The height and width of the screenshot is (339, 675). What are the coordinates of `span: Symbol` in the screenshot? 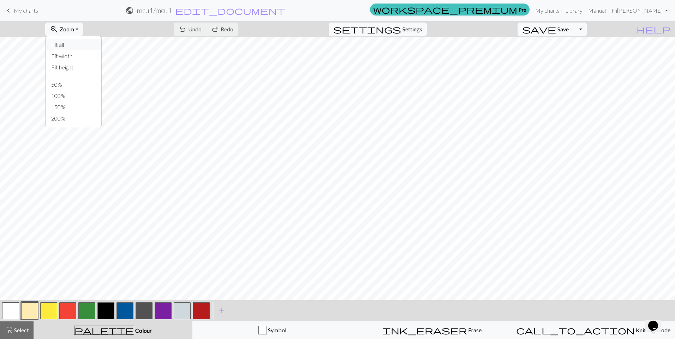 It's located at (276, 330).